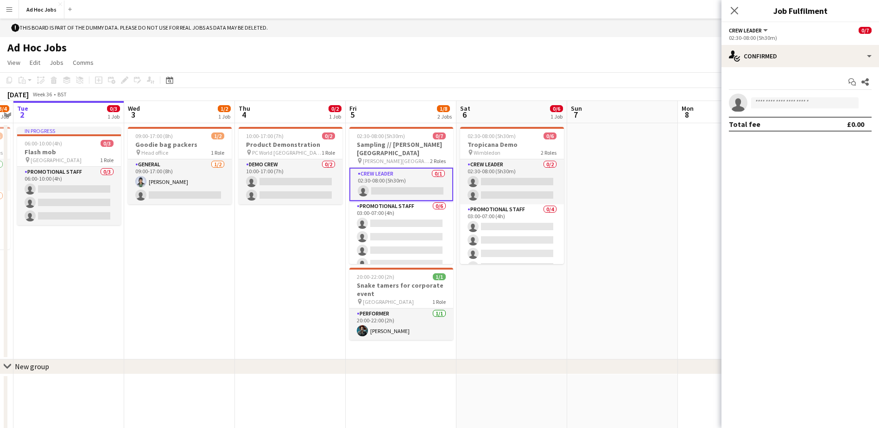  Describe the element at coordinates (401, 184) in the screenshot. I see `app-card-role: Crew Leader0/102:30-08:00 (5h30m)` at that location.